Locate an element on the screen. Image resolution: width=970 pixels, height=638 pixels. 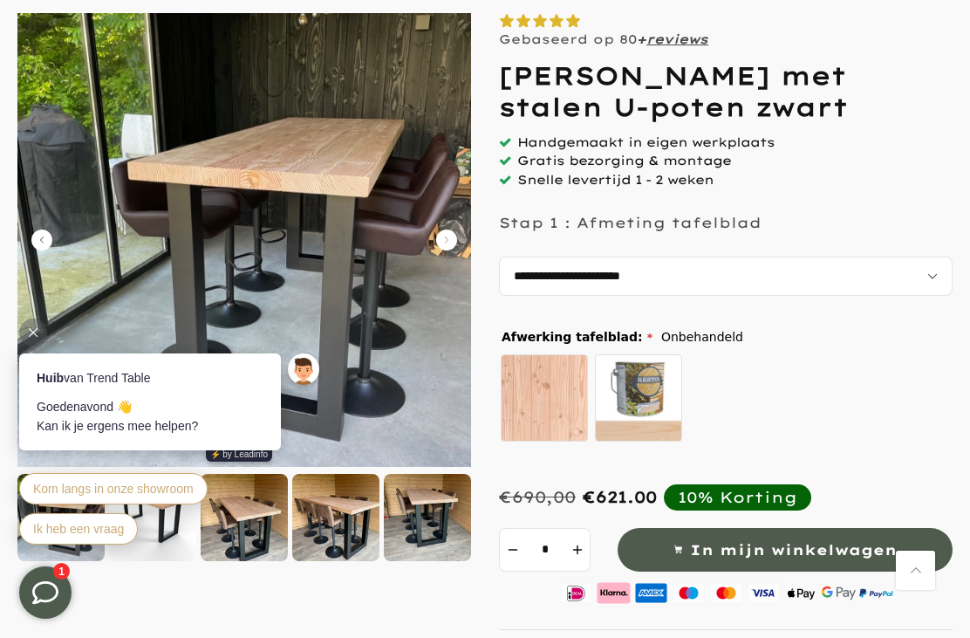
span: Onbehandeld is located at coordinates (702, 337).